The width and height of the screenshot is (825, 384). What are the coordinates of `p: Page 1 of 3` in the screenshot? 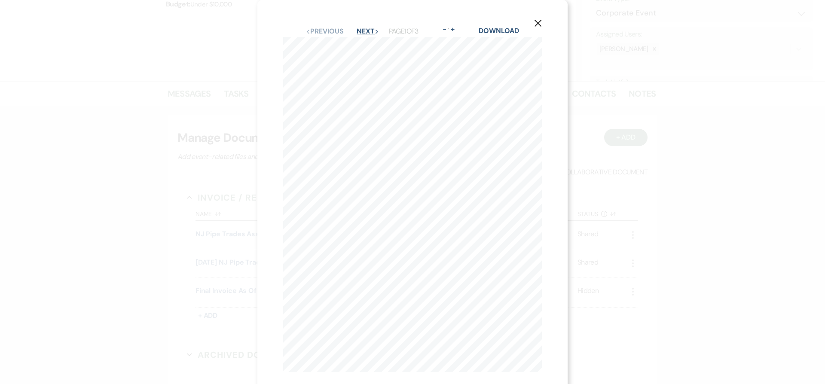 It's located at (404, 31).